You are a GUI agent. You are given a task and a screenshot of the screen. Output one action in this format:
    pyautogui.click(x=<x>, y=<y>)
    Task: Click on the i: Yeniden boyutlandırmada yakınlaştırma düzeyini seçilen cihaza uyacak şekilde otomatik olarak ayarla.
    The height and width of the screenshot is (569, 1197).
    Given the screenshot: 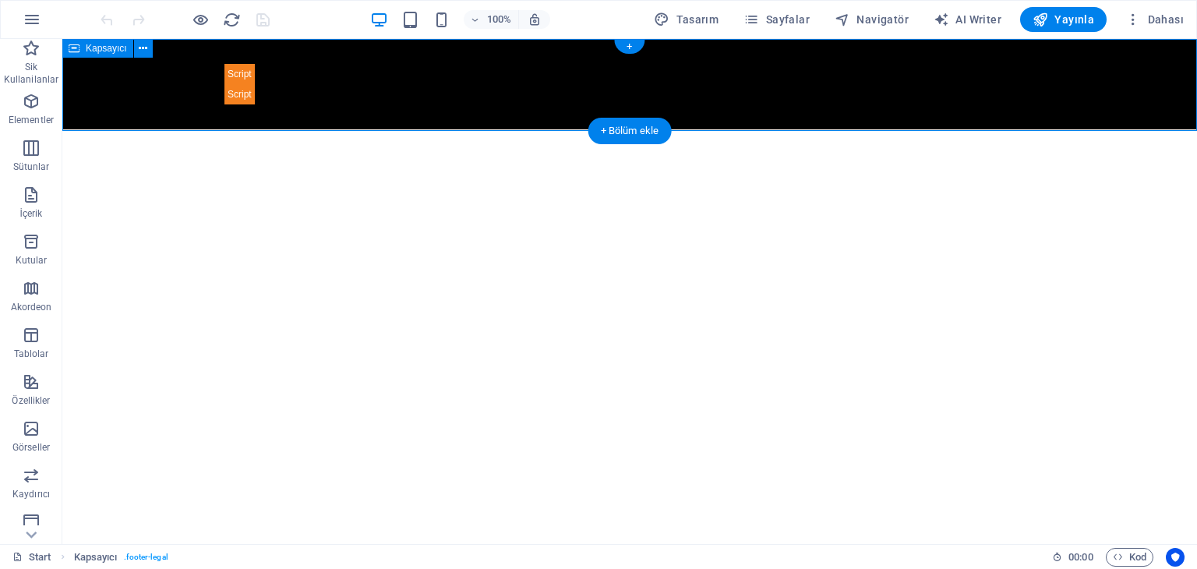 What is the action you would take?
    pyautogui.click(x=534, y=19)
    